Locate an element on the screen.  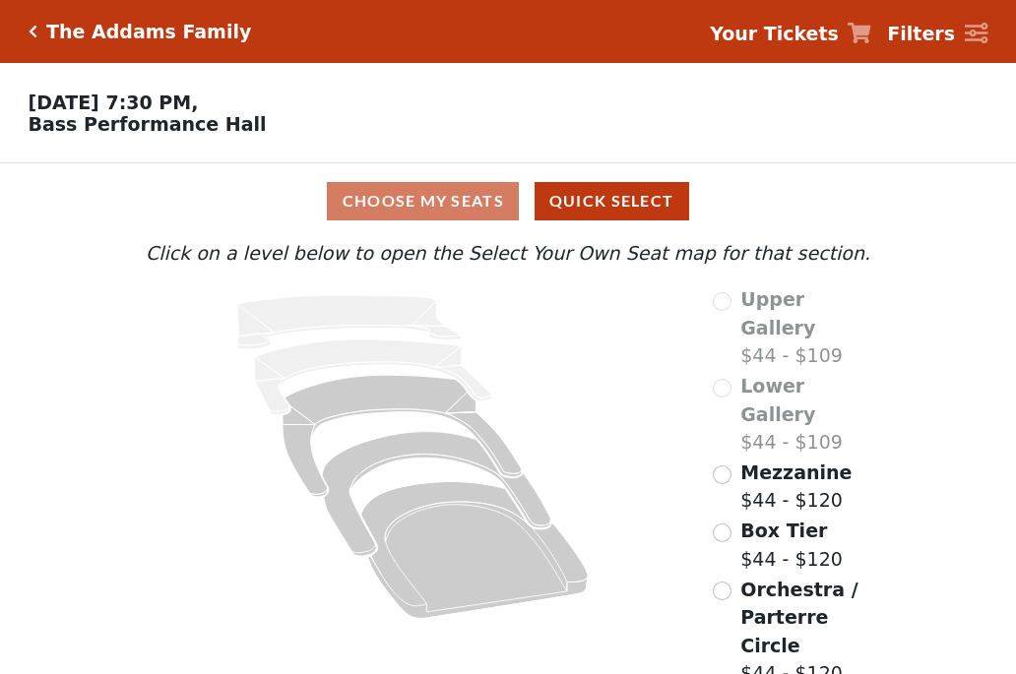
span: Lower Gallery is located at coordinates (778, 400).